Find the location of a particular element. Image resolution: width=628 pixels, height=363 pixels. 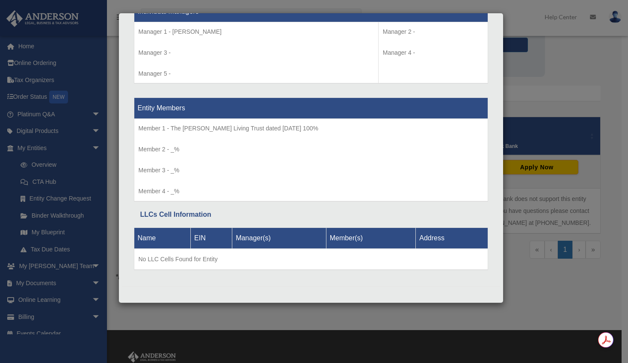

th: Entity Members is located at coordinates (310, 108).